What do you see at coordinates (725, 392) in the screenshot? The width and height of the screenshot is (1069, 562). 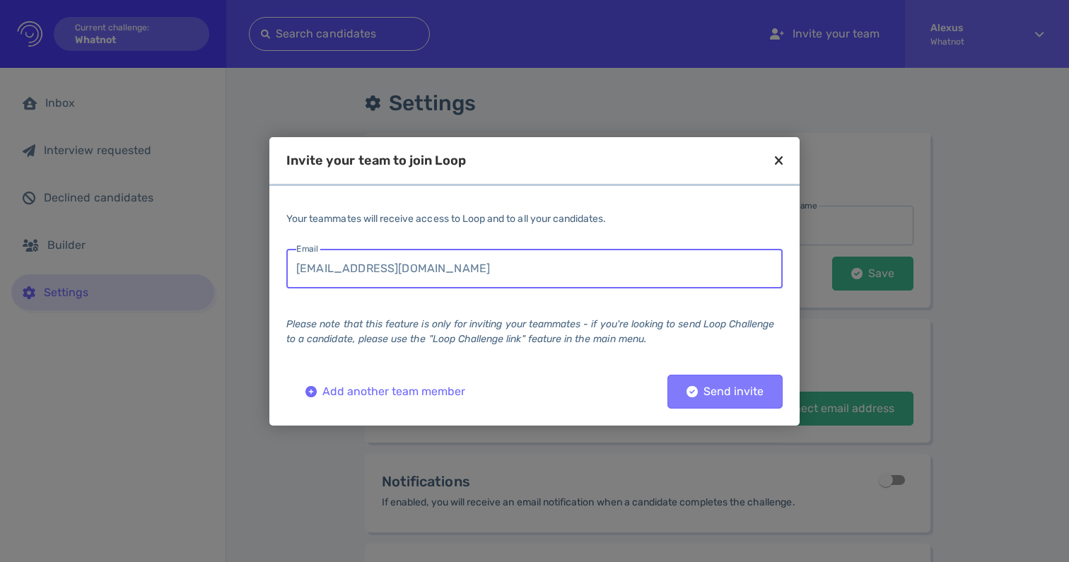 I see `button: Send invite` at bounding box center [725, 392].